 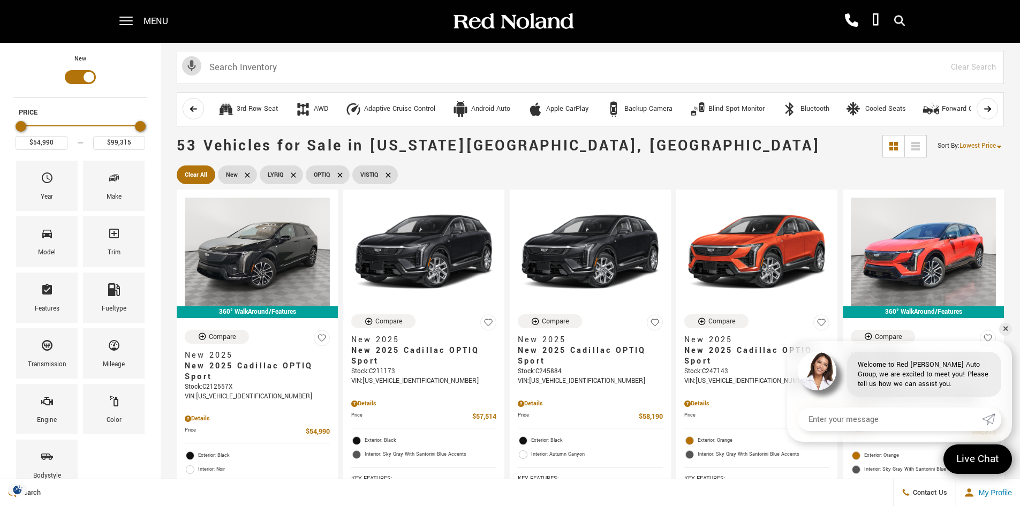 I want to click on span: Live Chat, so click(x=977, y=459).